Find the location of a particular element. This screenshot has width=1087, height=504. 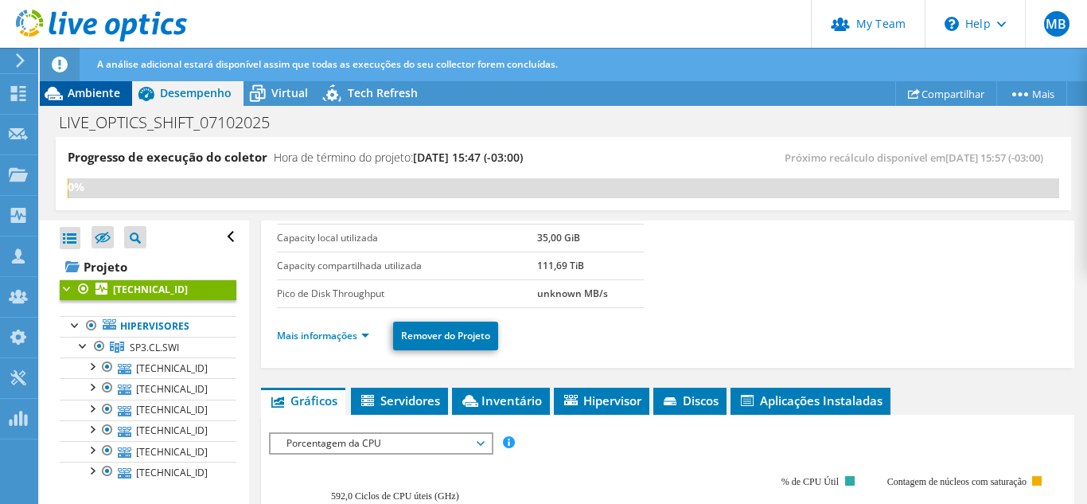

text: Contagem de núcleos com saturação is located at coordinates (957, 482).